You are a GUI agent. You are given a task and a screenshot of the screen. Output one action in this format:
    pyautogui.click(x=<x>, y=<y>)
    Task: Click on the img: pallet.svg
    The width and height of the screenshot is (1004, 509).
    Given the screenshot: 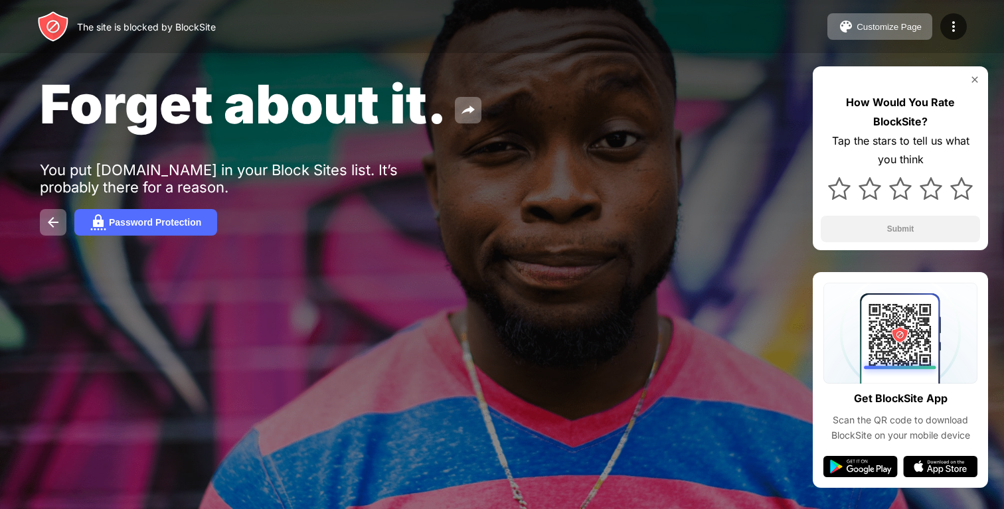 What is the action you would take?
    pyautogui.click(x=846, y=27)
    